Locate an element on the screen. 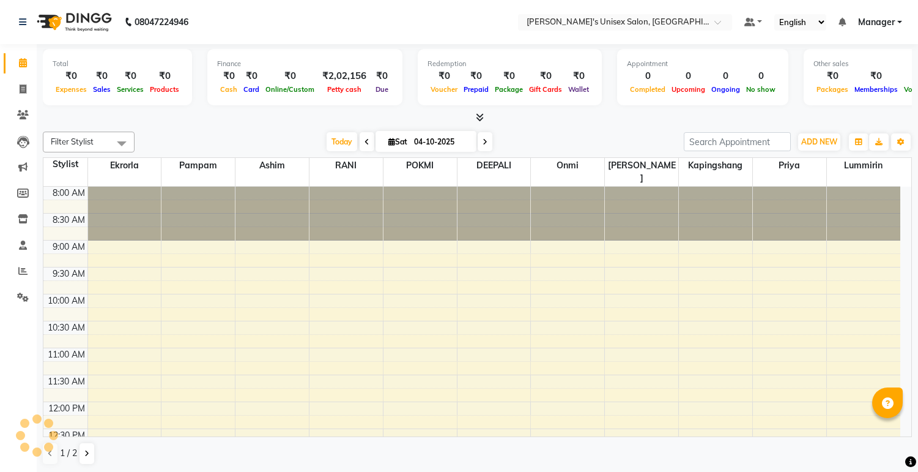 The height and width of the screenshot is (472, 918). span: Gift Cards is located at coordinates (546, 89).